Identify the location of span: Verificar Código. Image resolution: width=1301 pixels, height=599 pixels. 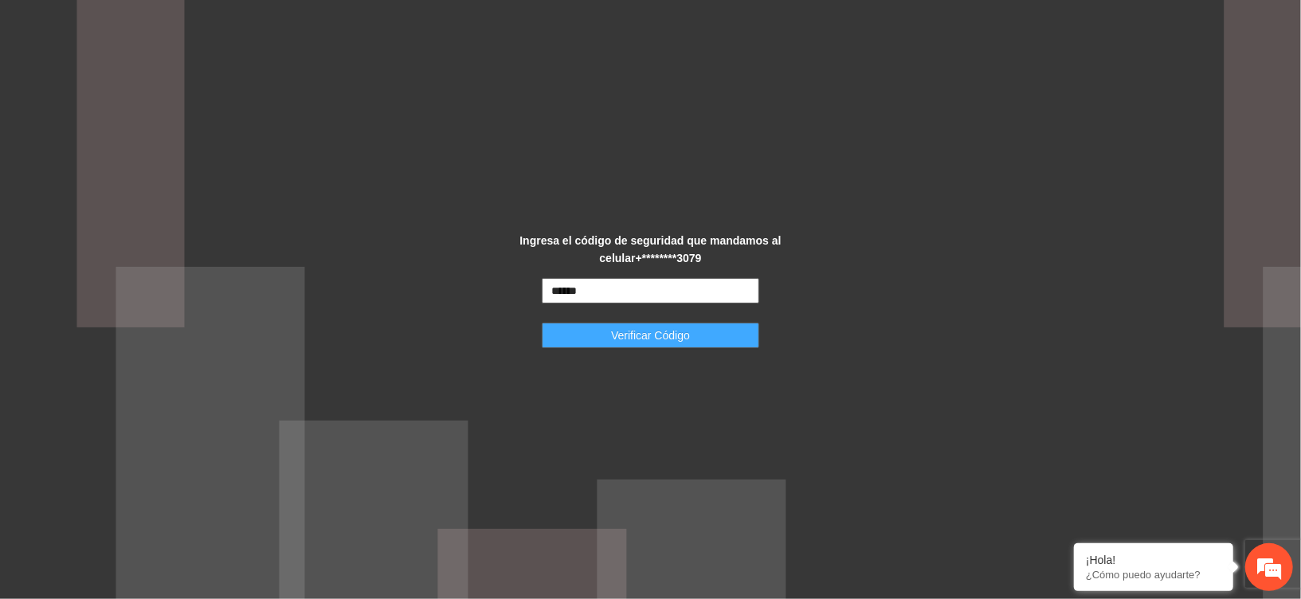
(650, 335).